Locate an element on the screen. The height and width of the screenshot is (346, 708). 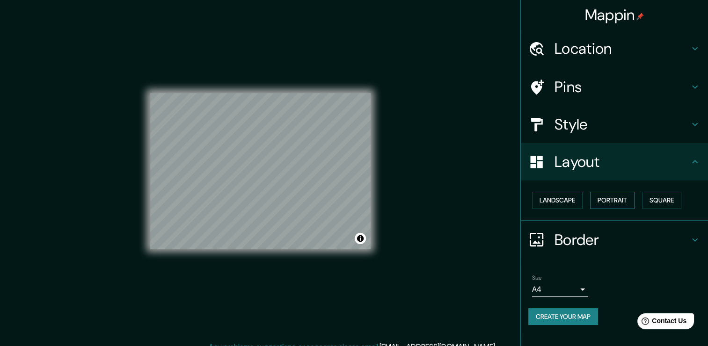
div: Style is located at coordinates (614, 124).